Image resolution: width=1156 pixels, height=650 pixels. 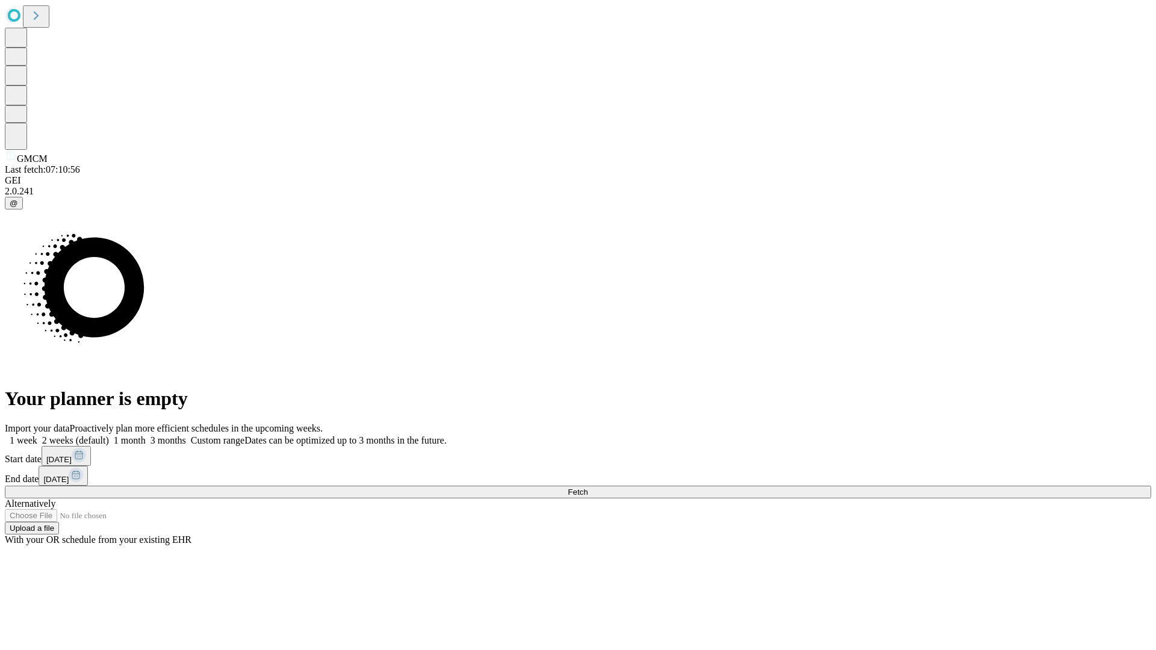 What do you see at coordinates (578, 191) in the screenshot?
I see `div: 2.0.241` at bounding box center [578, 191].